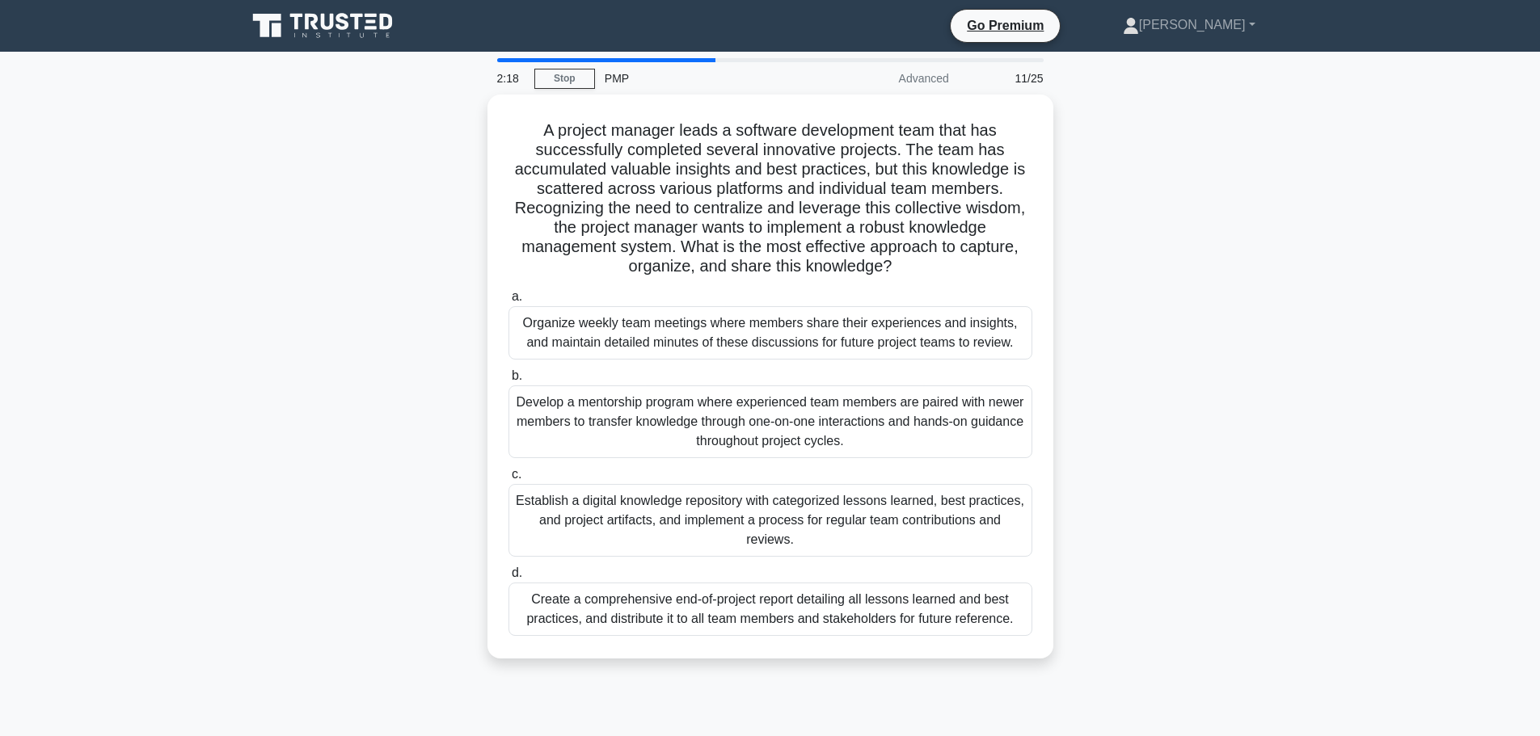 The height and width of the screenshot is (736, 1540). I want to click on div: Create a comprehensive end-of-project report detailing all lessons learned and best practices, an..., so click(770, 609).